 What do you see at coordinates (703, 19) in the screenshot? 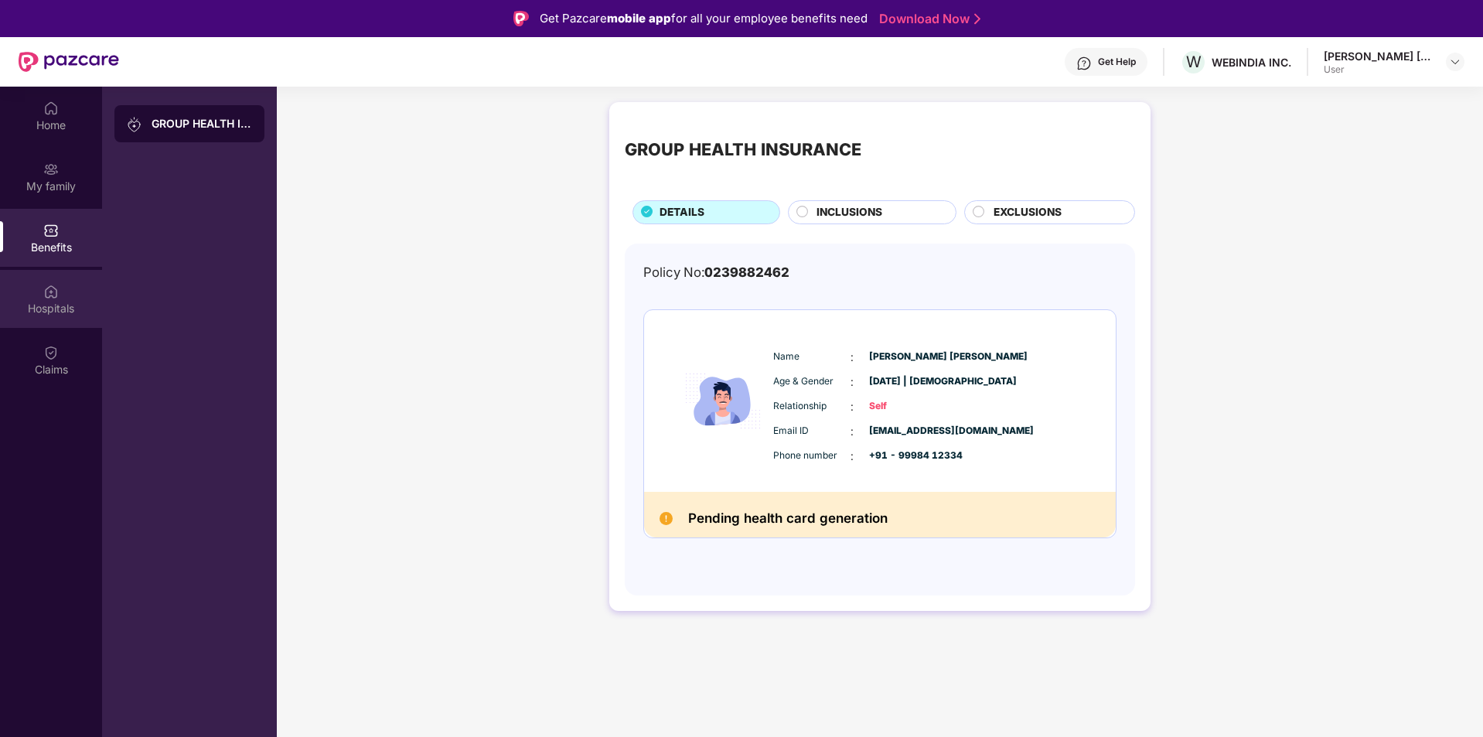
I see `div: Get Pazcare for all your employee benefits need` at bounding box center [703, 19].